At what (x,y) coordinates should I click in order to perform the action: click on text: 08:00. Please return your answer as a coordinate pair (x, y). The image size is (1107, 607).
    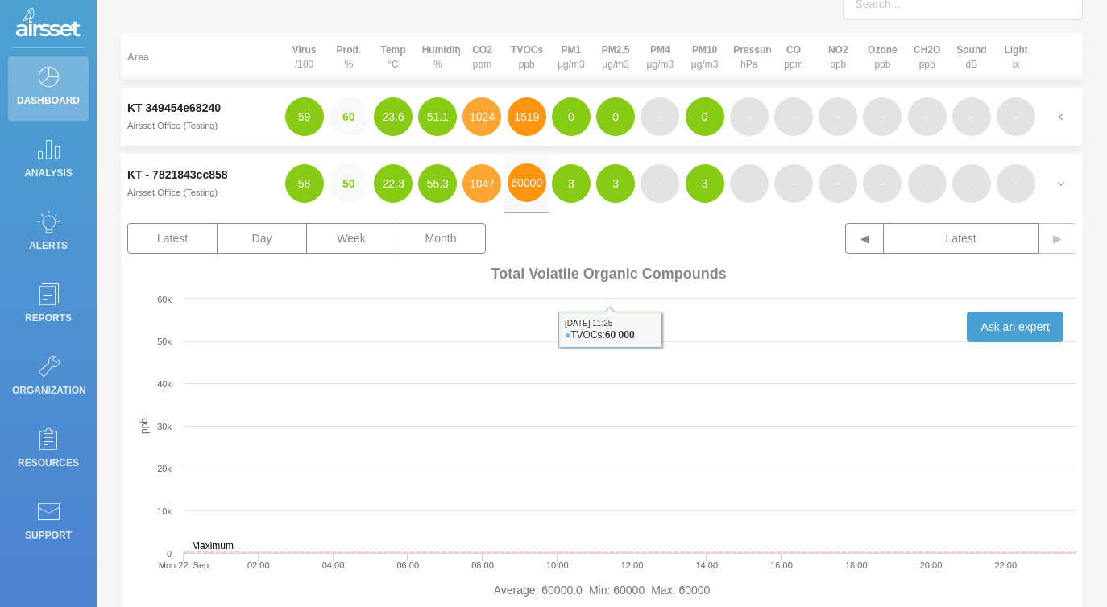
    Looking at the image, I should click on (483, 566).